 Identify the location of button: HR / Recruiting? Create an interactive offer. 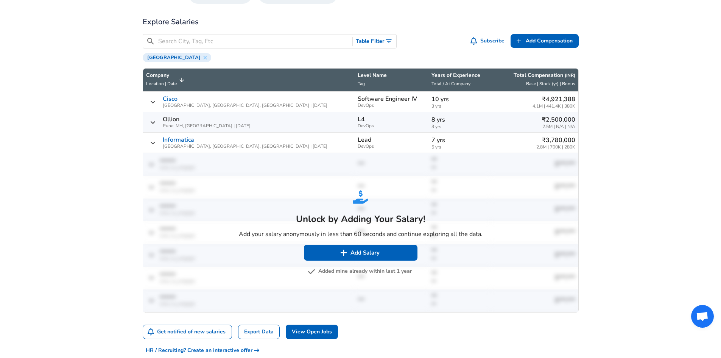
(203, 350).